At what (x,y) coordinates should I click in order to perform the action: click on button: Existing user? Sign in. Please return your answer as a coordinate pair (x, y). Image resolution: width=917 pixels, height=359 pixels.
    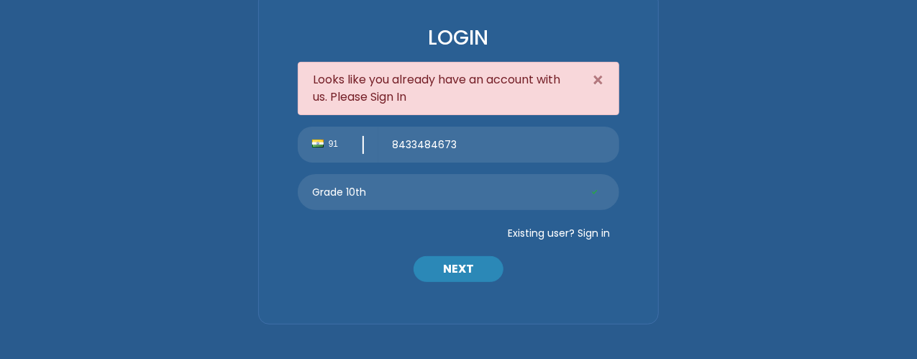
    Looking at the image, I should click on (559, 233).